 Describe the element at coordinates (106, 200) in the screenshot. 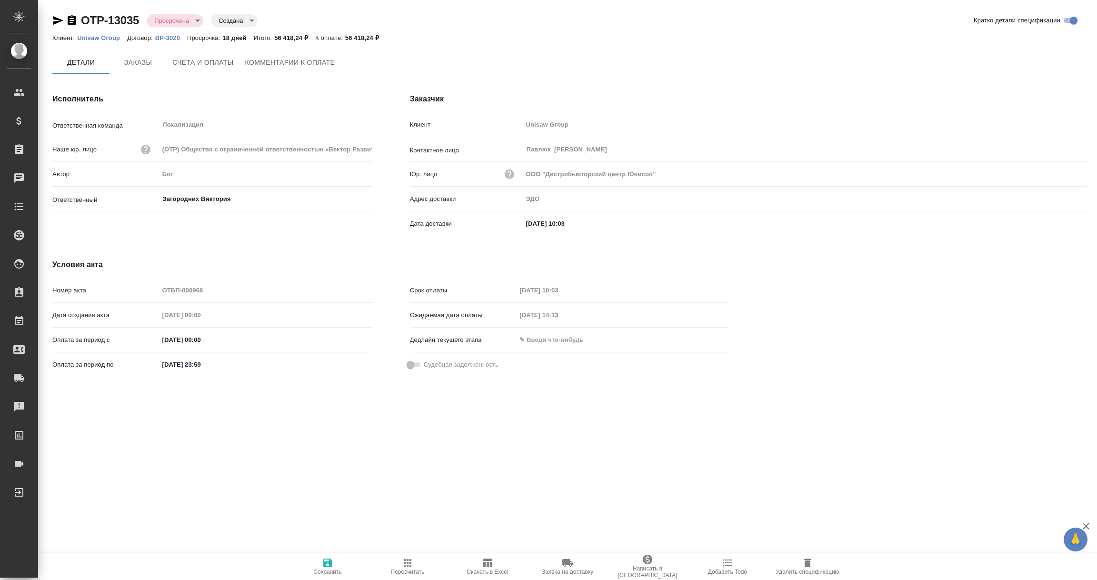

I see `p: Ответственный` at that location.